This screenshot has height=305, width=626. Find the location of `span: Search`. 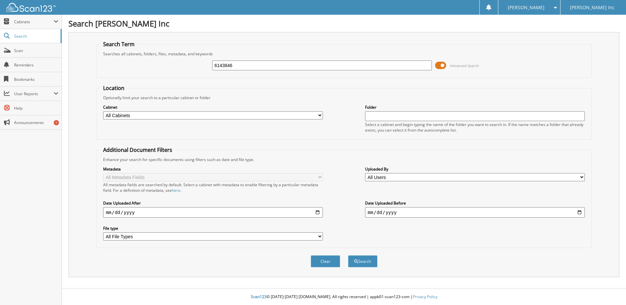

span: Search is located at coordinates (36, 36).